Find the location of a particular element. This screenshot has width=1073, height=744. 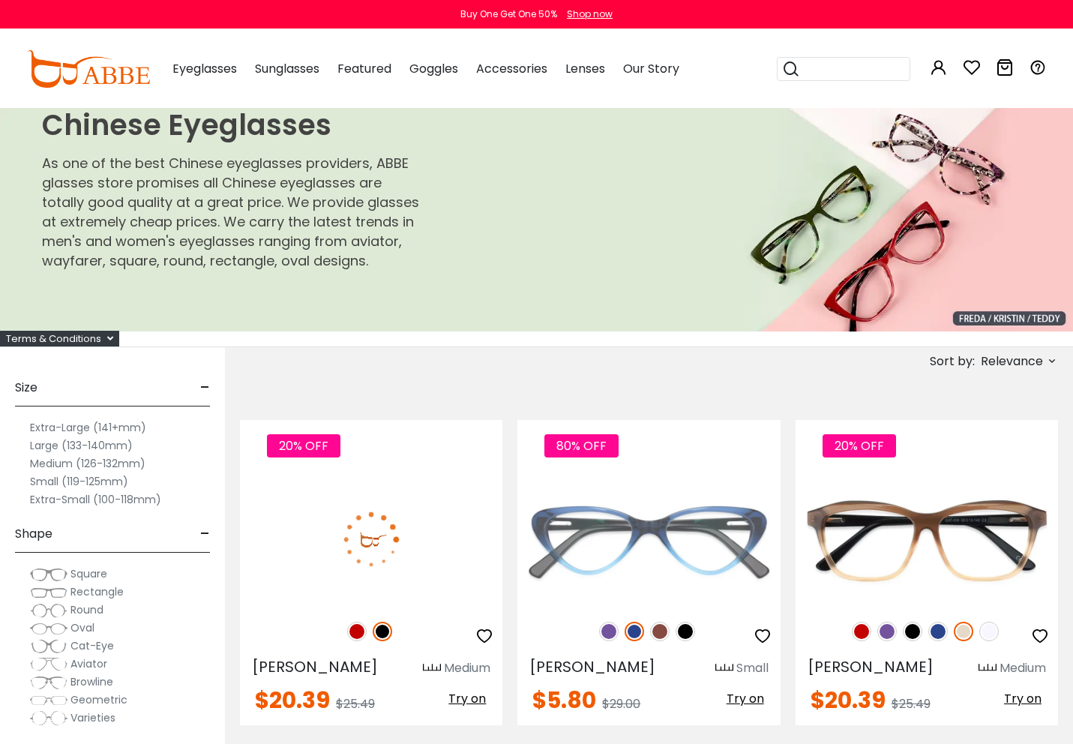

a: Cream Sonia - Acetate ,Eyeglasses is located at coordinates (927, 539).